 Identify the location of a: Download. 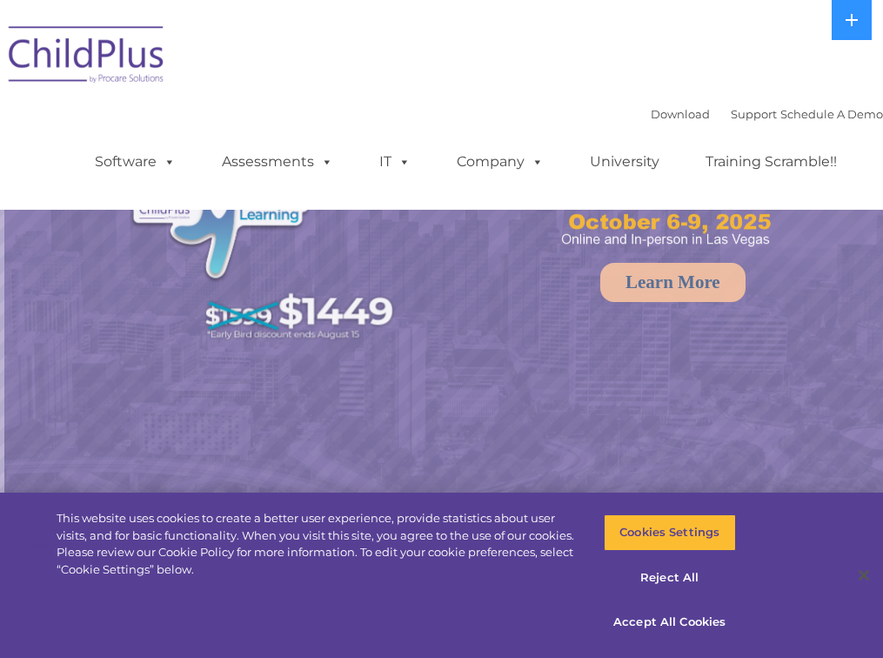
(681, 114).